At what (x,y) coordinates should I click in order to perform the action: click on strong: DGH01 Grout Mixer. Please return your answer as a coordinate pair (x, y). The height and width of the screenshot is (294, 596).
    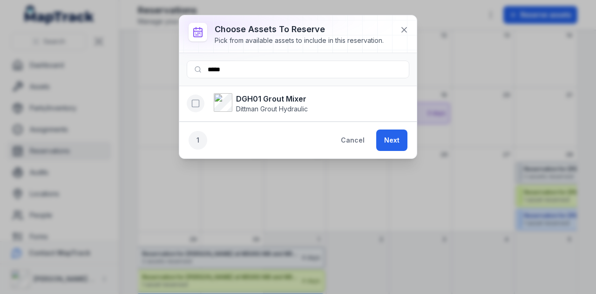
    Looking at the image, I should click on (272, 99).